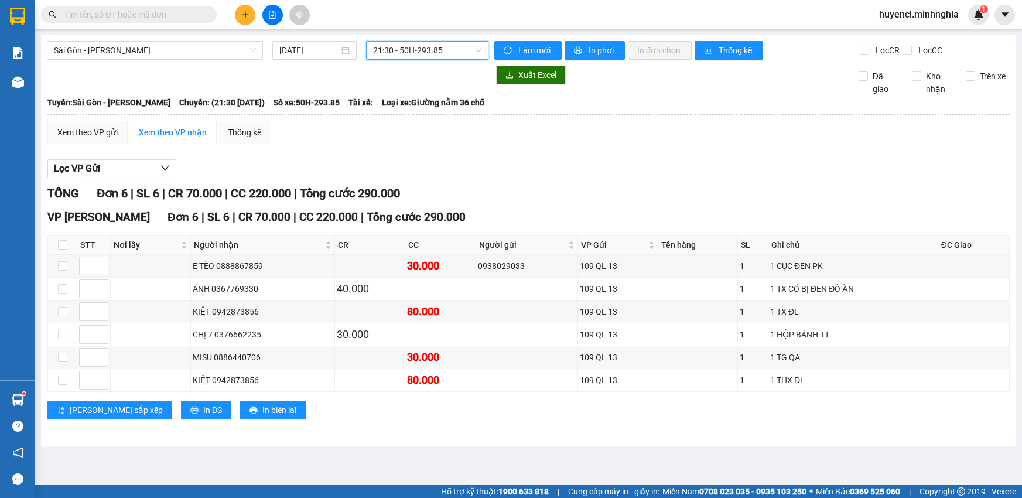  I want to click on input: 14/09/2025, so click(309, 50).